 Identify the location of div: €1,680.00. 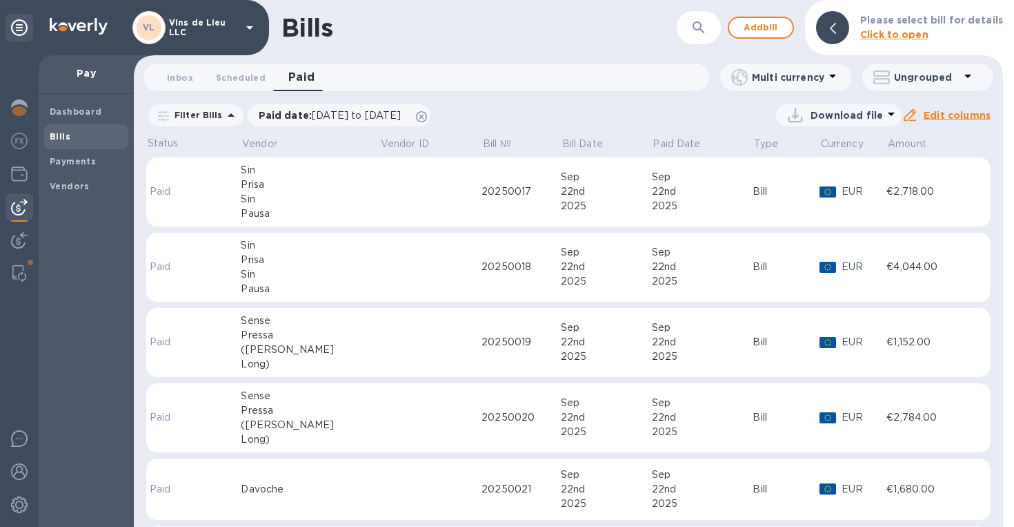
(930, 489).